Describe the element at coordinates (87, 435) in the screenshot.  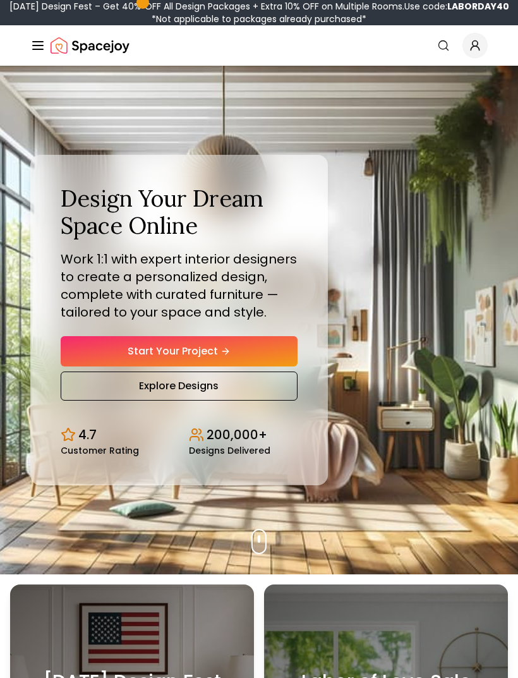
I see `p: 4.7` at that location.